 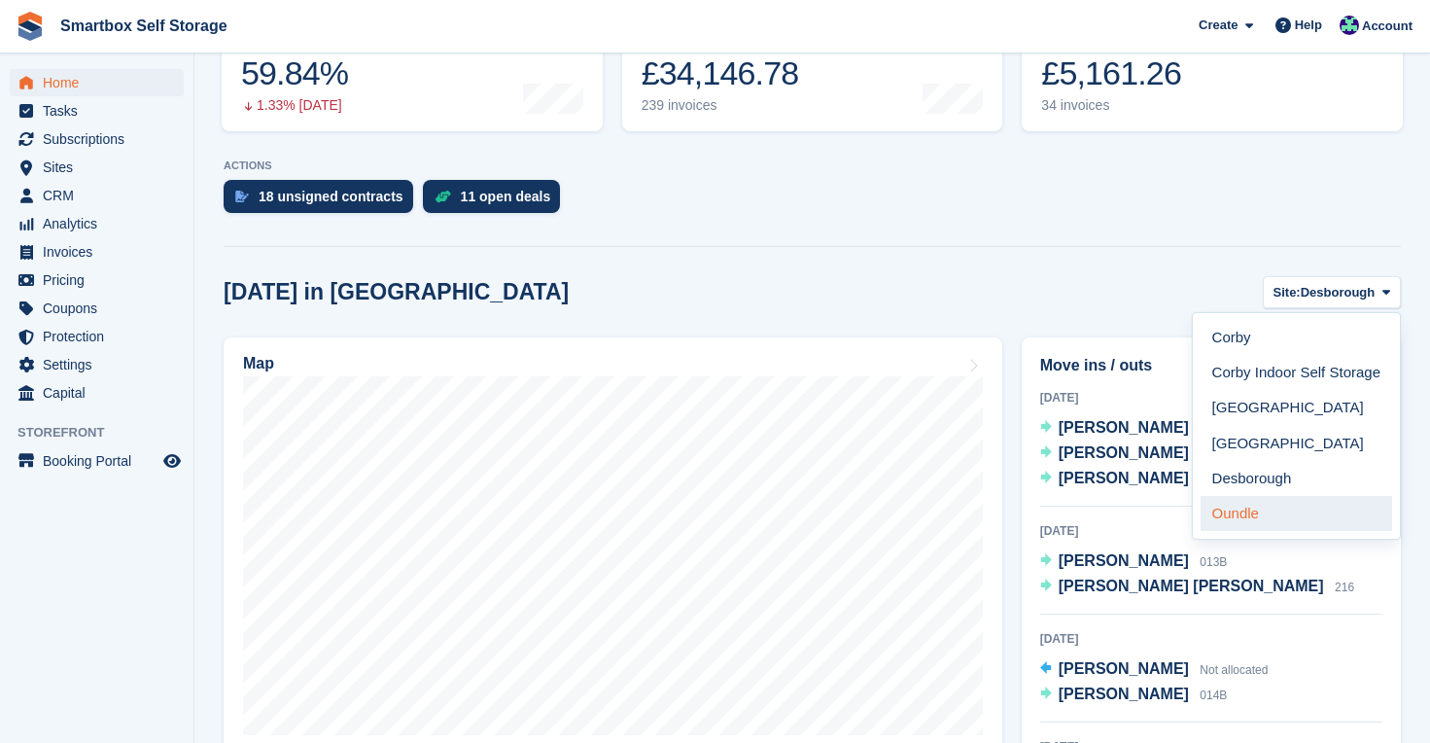 I want to click on span: Site:, so click(x=1287, y=293).